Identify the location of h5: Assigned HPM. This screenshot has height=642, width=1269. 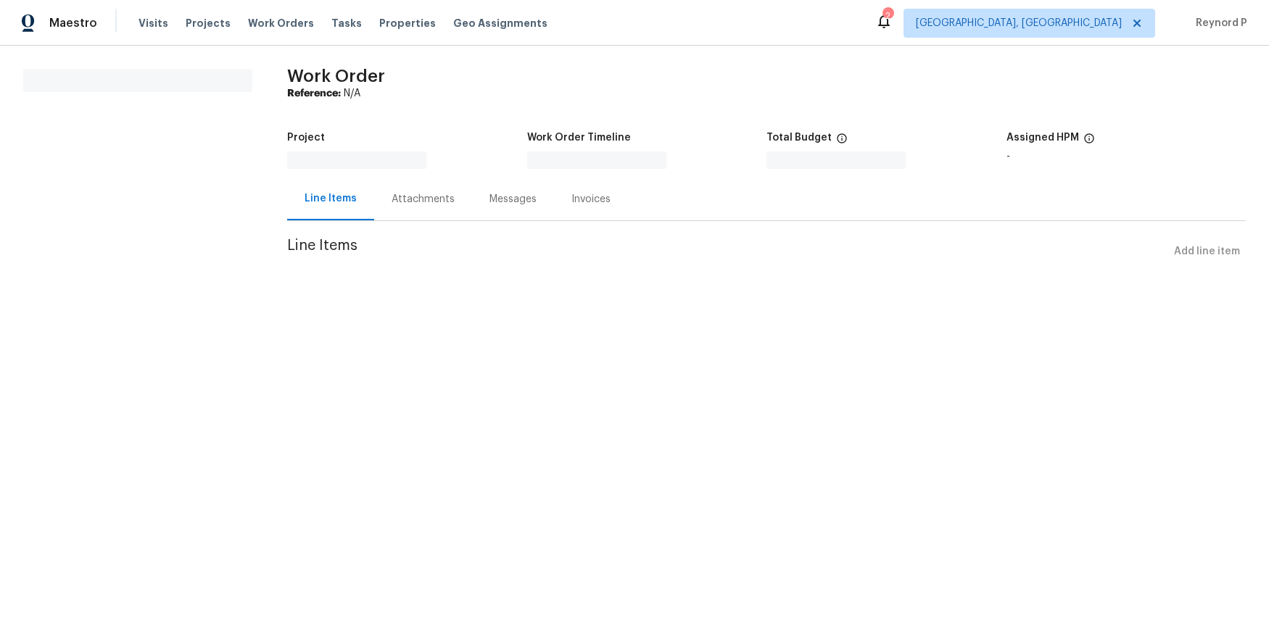
(1042, 138).